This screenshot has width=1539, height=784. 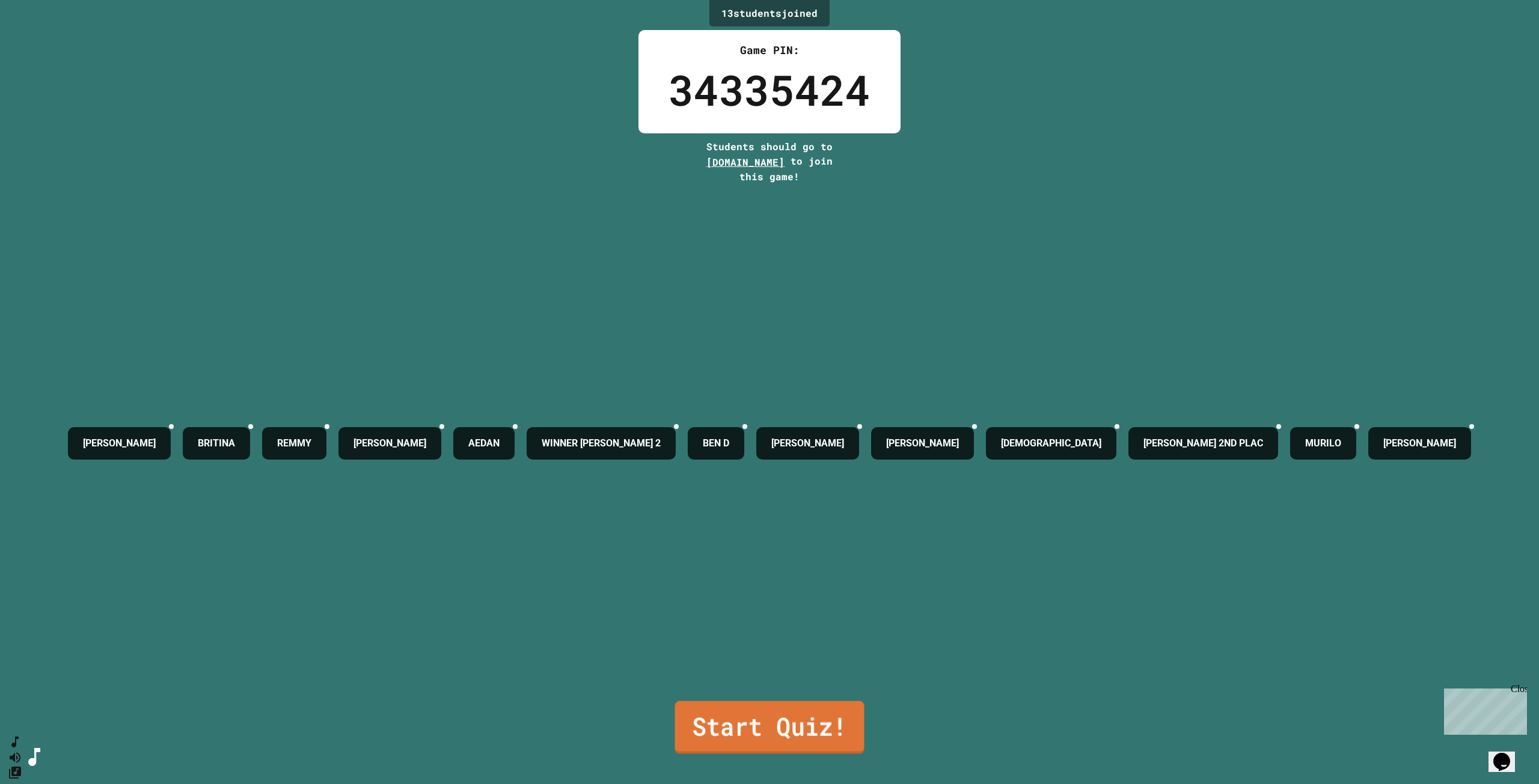 What do you see at coordinates (770, 728) in the screenshot?
I see `a: Start Quiz!` at bounding box center [770, 728].